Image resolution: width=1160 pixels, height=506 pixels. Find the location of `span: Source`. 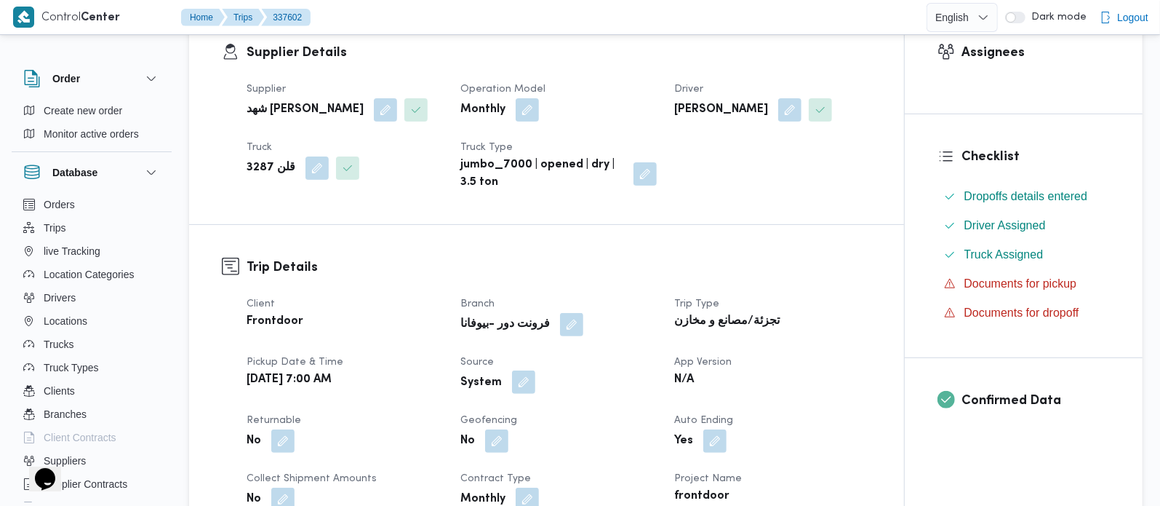

span: Source is located at coordinates (477, 362).